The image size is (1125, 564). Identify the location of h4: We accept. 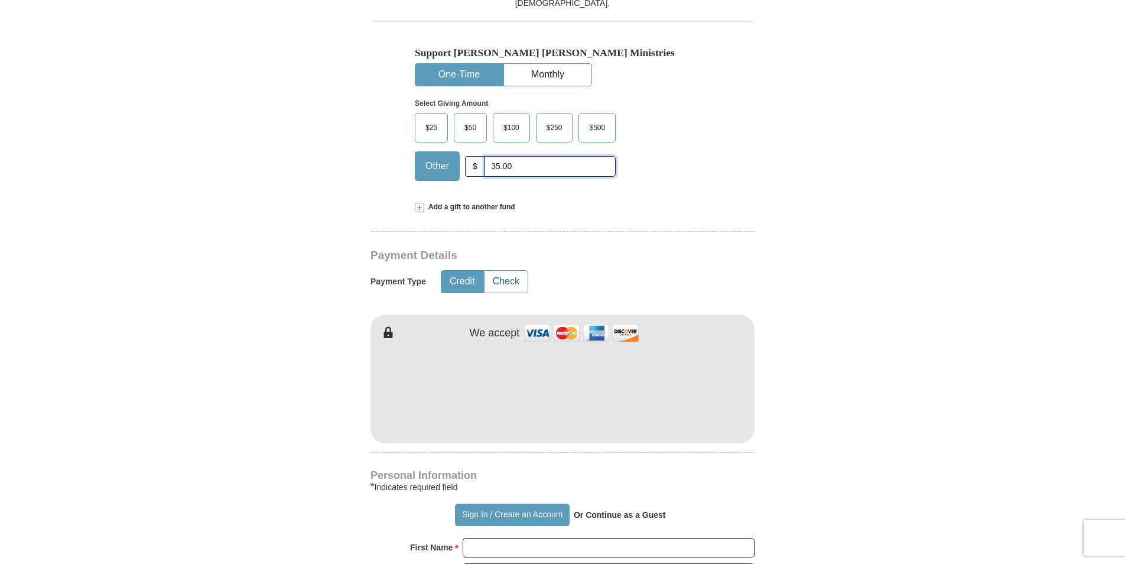
(494, 333).